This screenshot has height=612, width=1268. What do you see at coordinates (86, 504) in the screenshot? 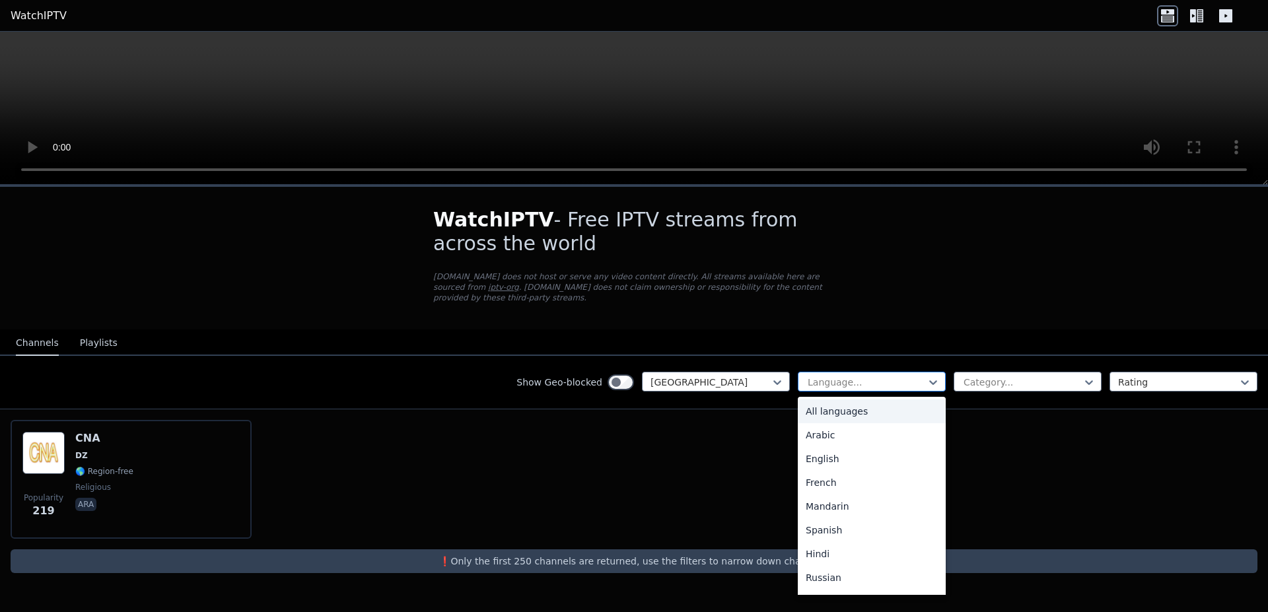
I see `p: ara` at bounding box center [86, 504].